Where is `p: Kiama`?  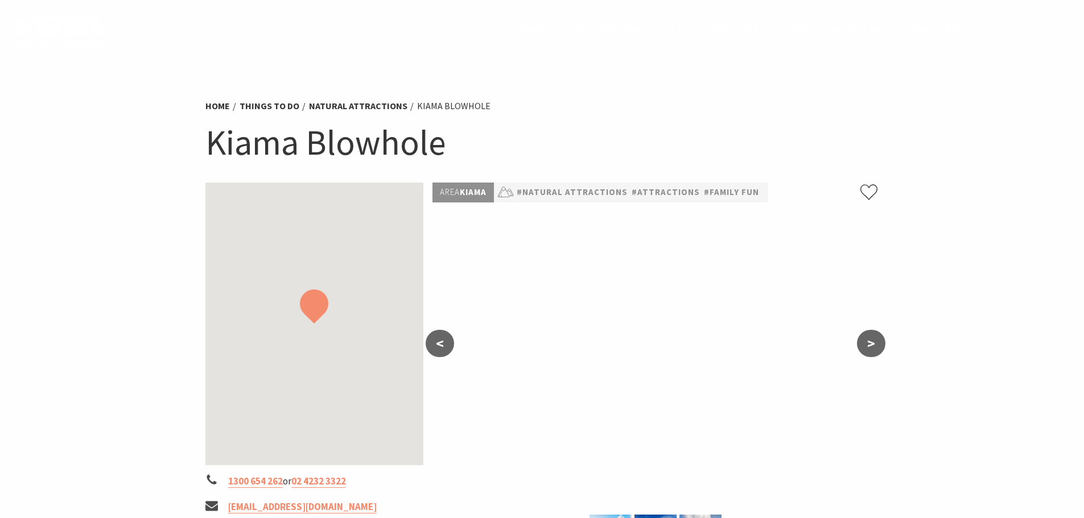
p: Kiama is located at coordinates (463, 192).